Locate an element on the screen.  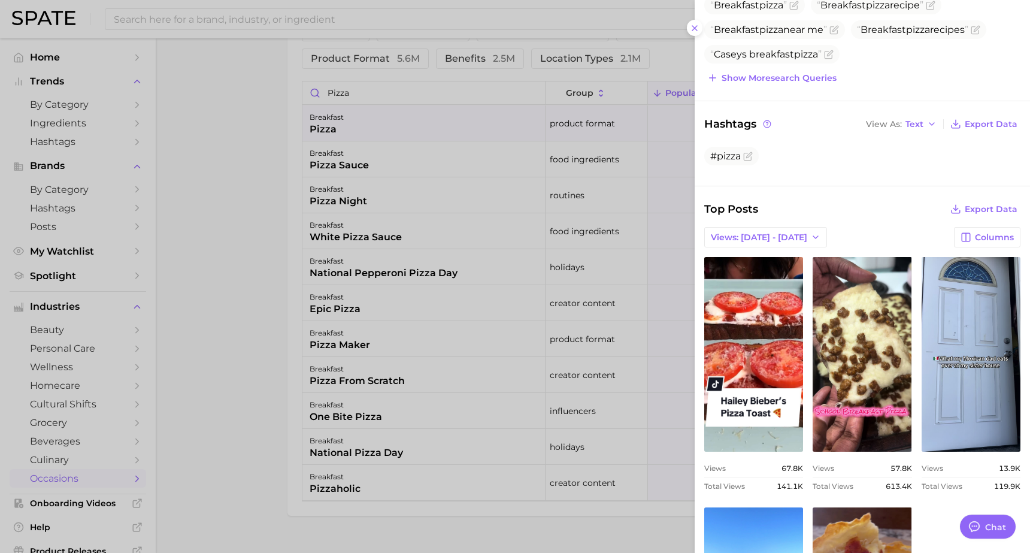
span: Show more search queries is located at coordinates (779, 78).